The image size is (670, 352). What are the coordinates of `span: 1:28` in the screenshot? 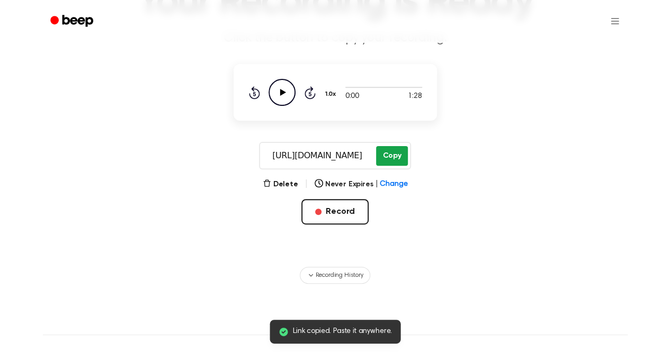 It's located at (415, 96).